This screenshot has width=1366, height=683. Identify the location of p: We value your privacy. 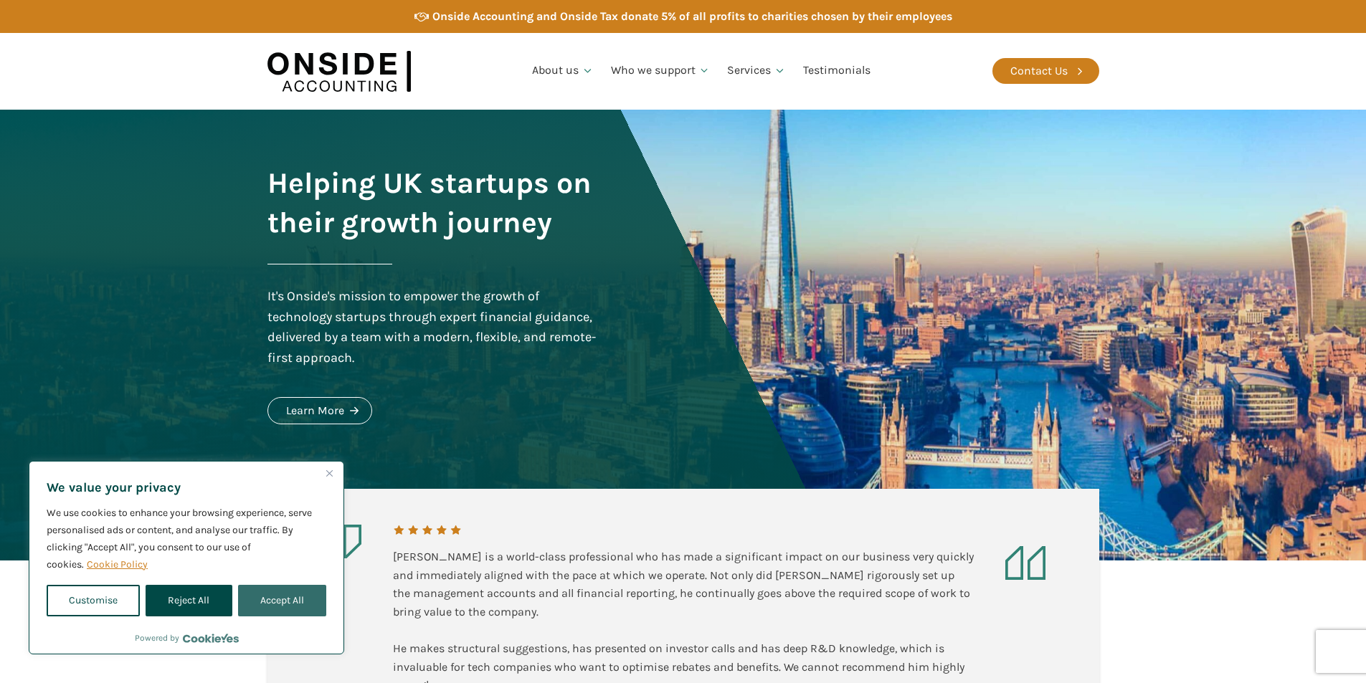
(186, 488).